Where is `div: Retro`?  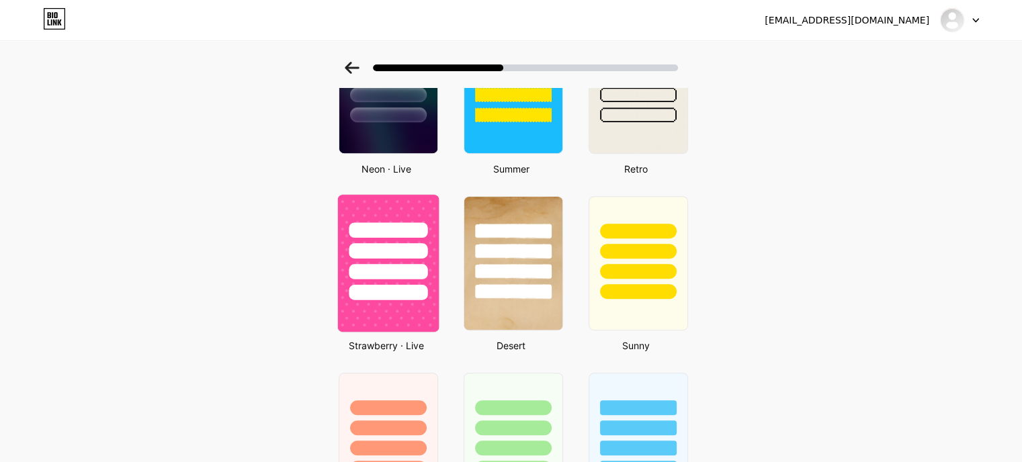 div: Retro is located at coordinates (637, 169).